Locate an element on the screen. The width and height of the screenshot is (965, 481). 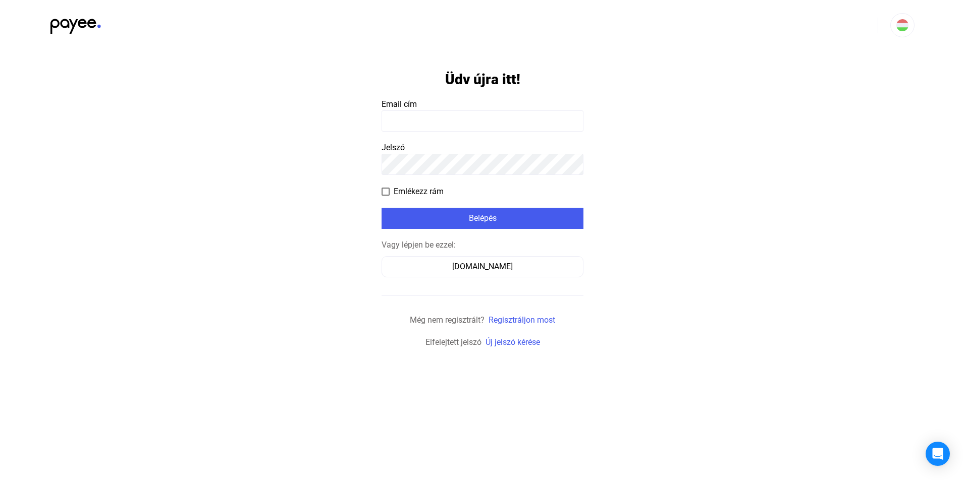
span: Email cím is located at coordinates (399, 104).